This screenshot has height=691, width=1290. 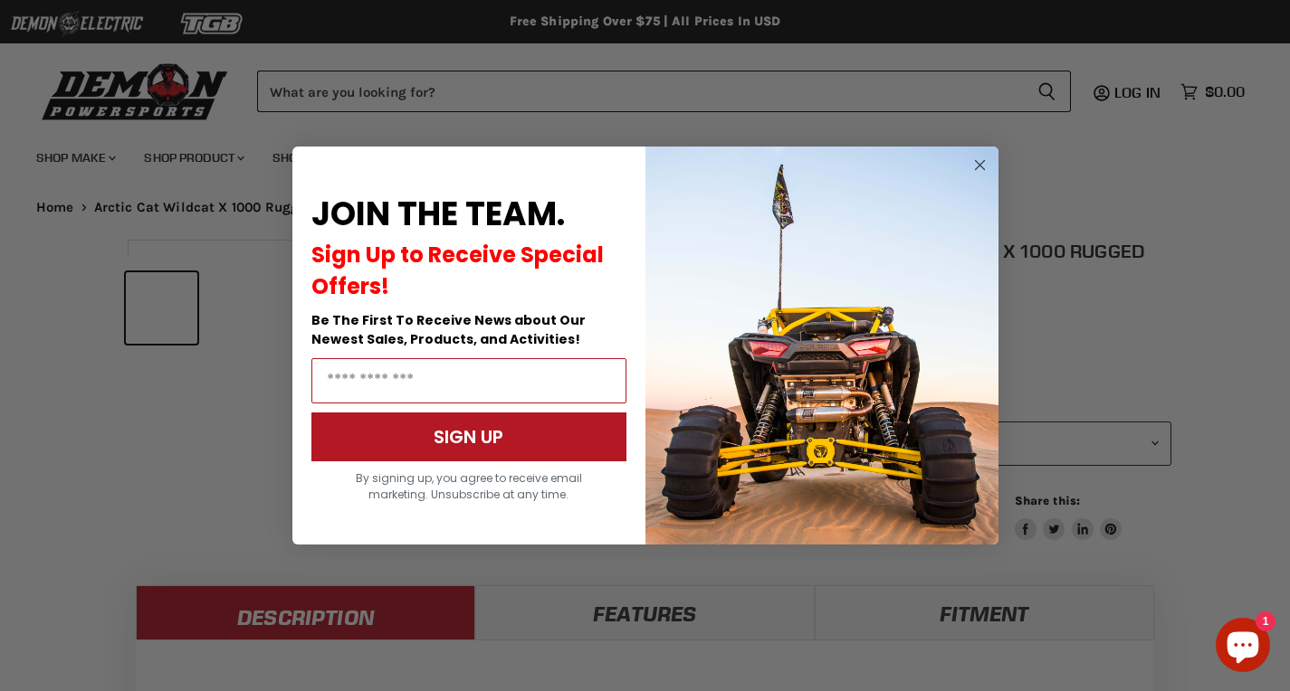 I want to click on img: a9095488-b6e7-41ba-879d-588abfab540b.jpeg, so click(x=822, y=346).